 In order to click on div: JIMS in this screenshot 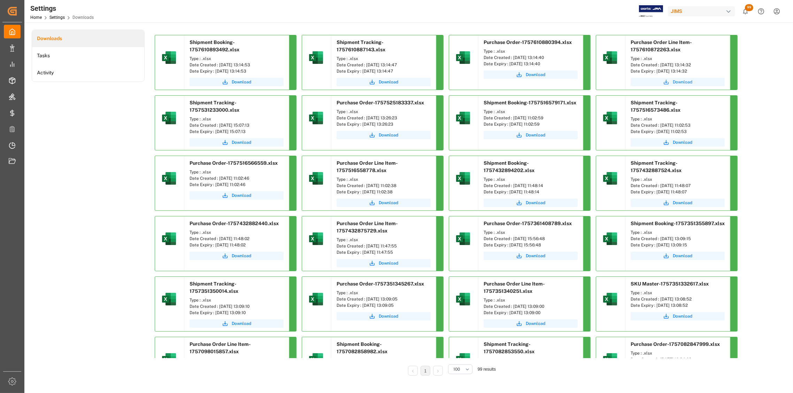, I will do `click(702, 11)`.